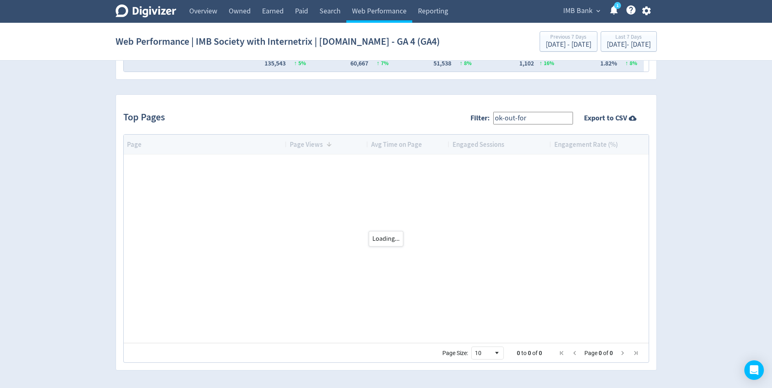  Describe the element at coordinates (302, 63) in the screenshot. I see `span: 5 %` at that location.